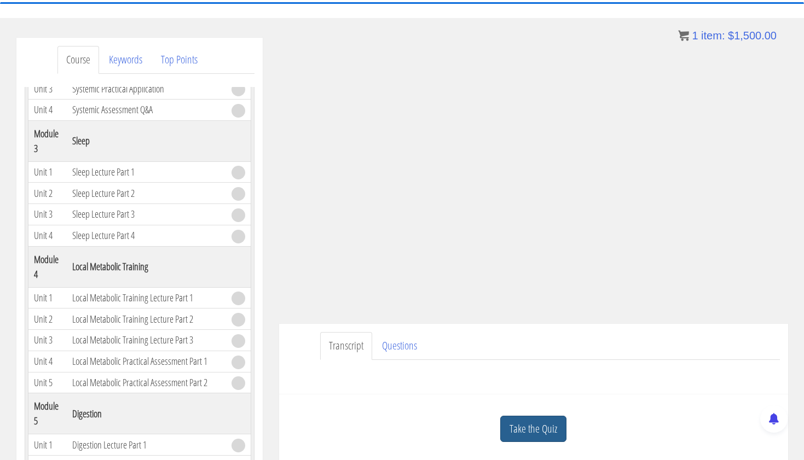 This screenshot has width=804, height=460. I want to click on td: Sleep Lecture Part 2, so click(146, 193).